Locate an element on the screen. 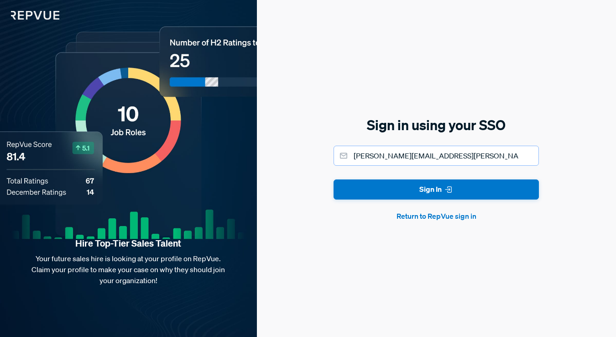 The width and height of the screenshot is (616, 337). button: Return to RepVue sign in is located at coordinates (436, 216).